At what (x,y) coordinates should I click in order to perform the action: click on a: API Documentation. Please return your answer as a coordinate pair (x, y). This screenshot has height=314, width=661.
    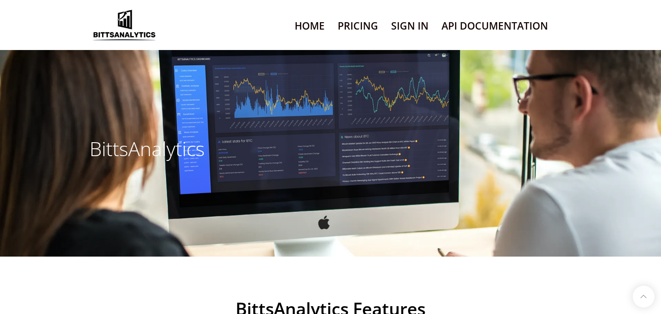
    Looking at the image, I should click on (495, 26).